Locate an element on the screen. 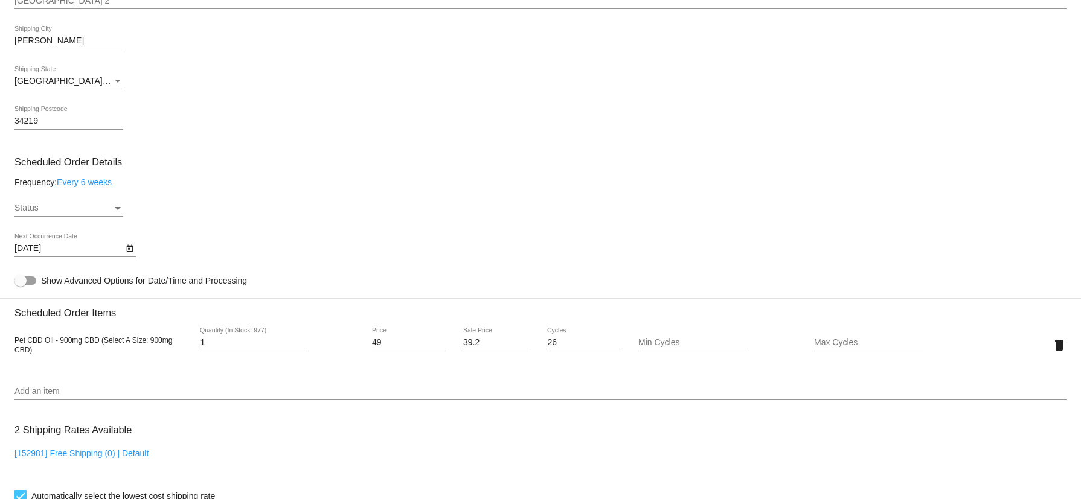  div: Frequency: is located at coordinates (540, 182).